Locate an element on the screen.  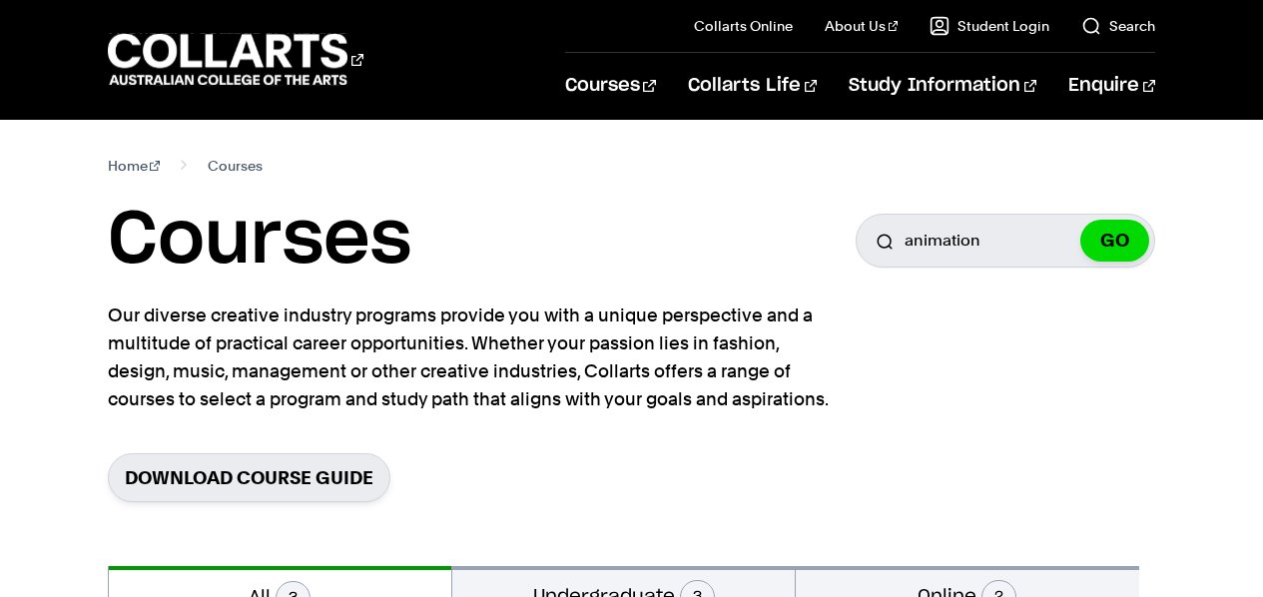
p: Our diverse creative industry programs provide you with a unique perspective and a multitude of p... is located at coordinates (472, 357).